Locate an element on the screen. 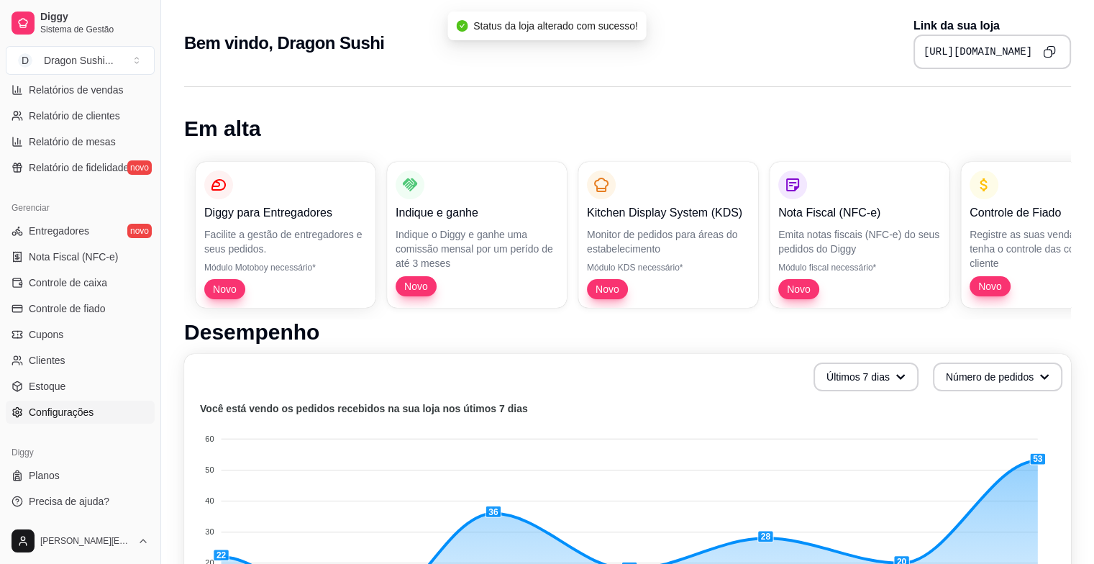 The image size is (1094, 564). button: Diggy para EntregadoresFacilite a gestão de entregadores e seus pedidos.Módulo Motoboy necessário... is located at coordinates (285, 234).